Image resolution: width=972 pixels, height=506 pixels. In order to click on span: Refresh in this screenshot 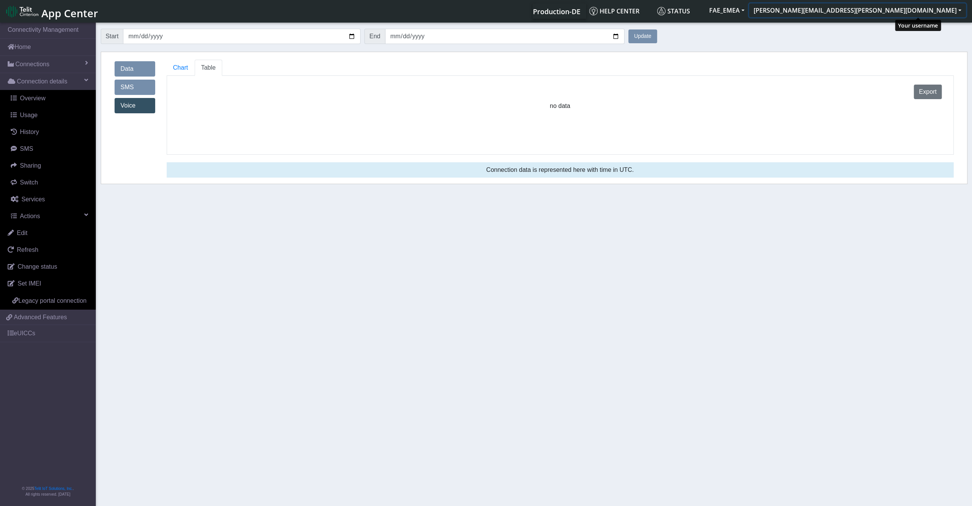, I will do `click(28, 250)`.